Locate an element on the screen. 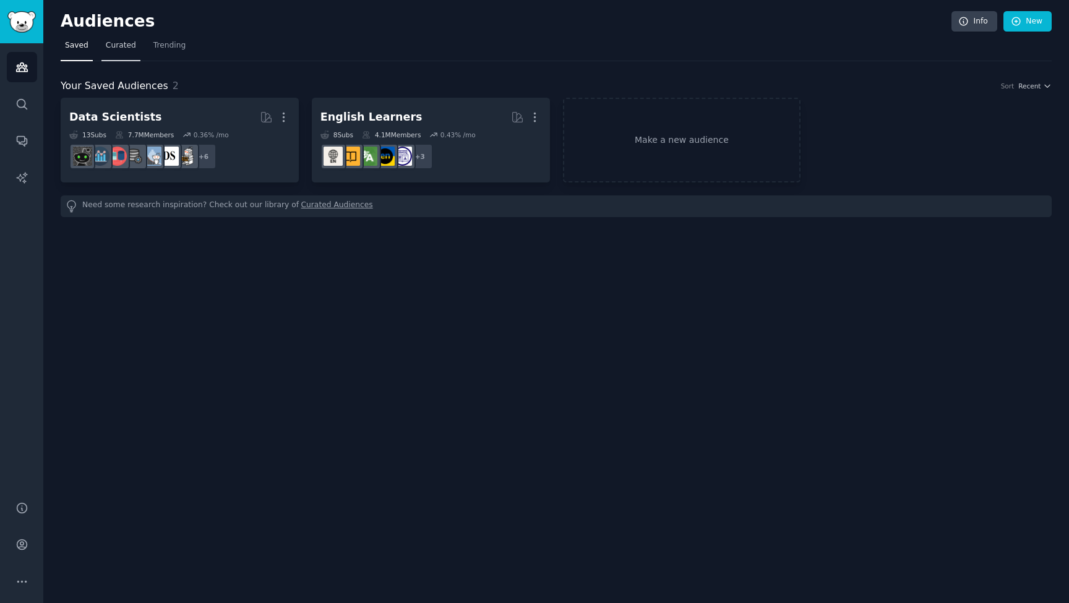  div: Sort is located at coordinates (1008, 86).